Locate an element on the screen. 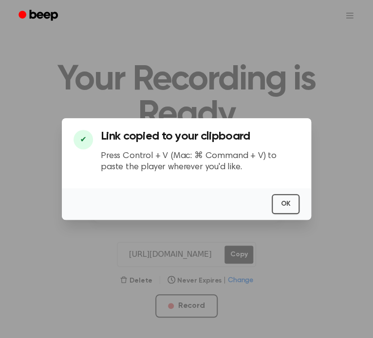 This screenshot has height=338, width=373. button: OK is located at coordinates (285, 204).